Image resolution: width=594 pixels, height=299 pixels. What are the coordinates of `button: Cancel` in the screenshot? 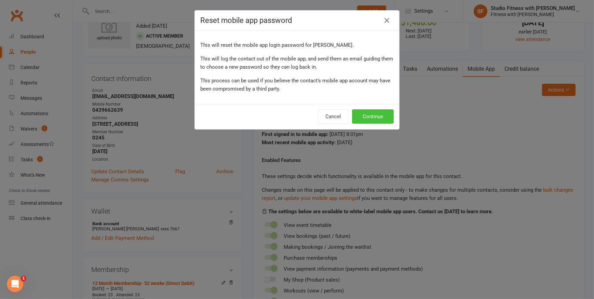 It's located at (333, 117).